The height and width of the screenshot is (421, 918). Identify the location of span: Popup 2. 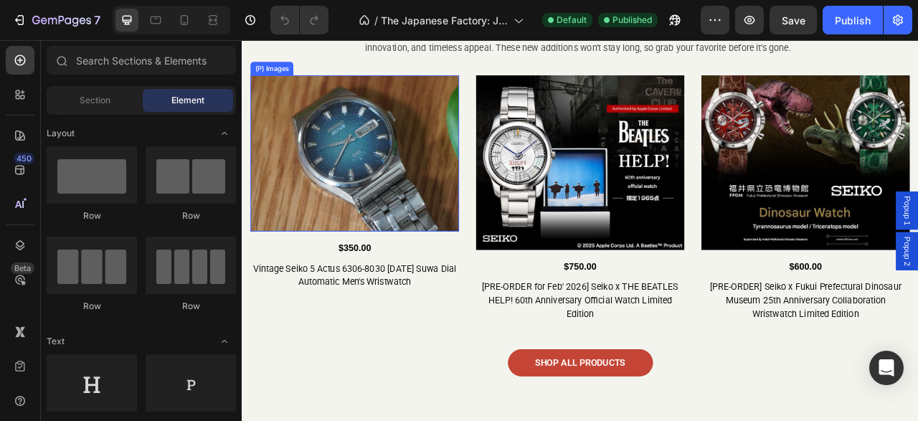
(846, 268).